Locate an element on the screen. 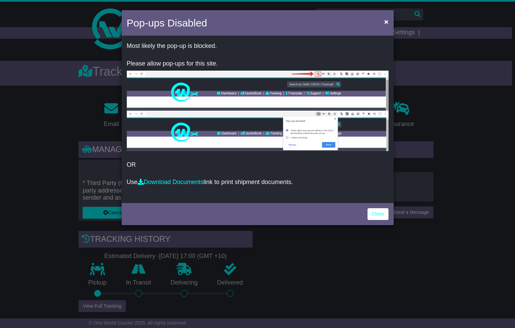 The height and width of the screenshot is (328, 515). p: Please allow pop-ups for this site. is located at coordinates (257, 64).